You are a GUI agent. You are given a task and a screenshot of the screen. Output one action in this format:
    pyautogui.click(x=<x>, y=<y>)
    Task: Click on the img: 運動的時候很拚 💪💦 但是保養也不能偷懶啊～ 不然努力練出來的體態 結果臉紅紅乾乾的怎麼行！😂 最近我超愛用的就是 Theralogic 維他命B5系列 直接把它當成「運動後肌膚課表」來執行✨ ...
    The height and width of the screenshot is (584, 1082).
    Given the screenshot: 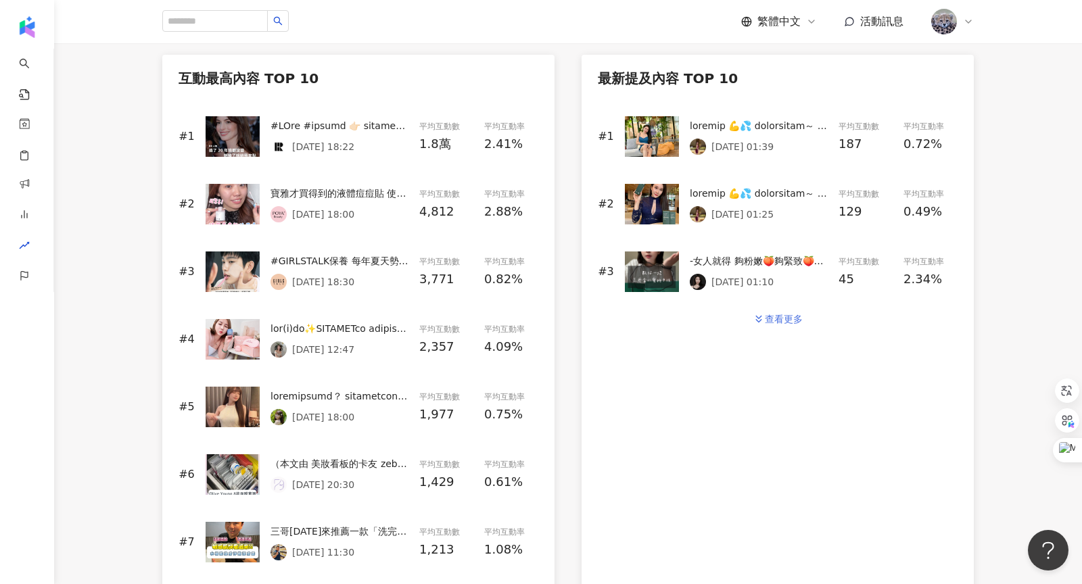 What is the action you would take?
    pyautogui.click(x=652, y=137)
    